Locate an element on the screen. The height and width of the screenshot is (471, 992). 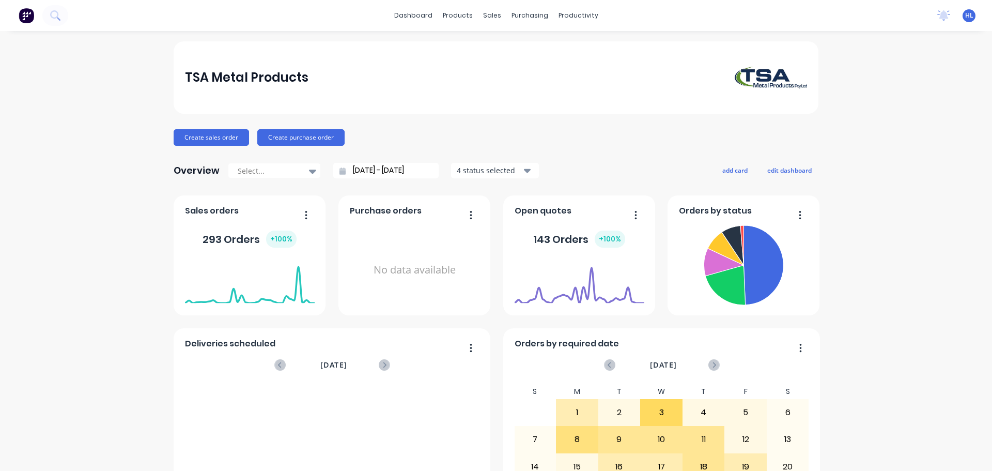
button: Create purchase order is located at coordinates (301, 137).